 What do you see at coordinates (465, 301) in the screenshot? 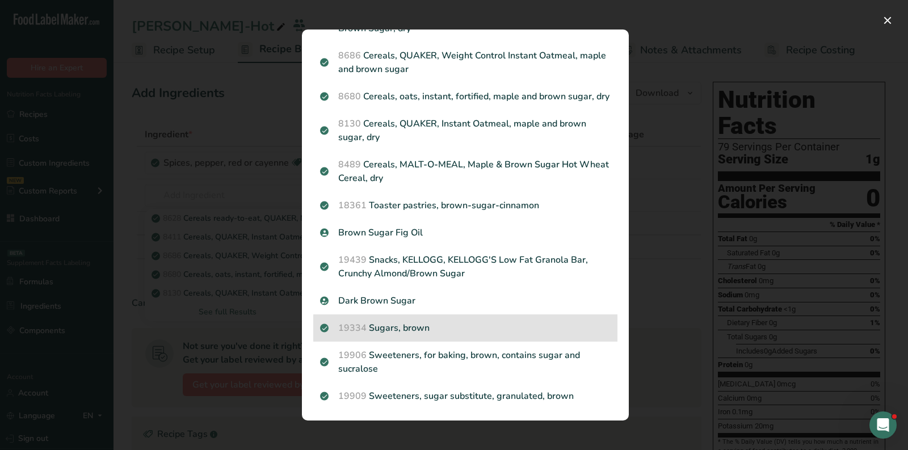
I see `p: Dark Brown Sugar` at bounding box center [465, 301].